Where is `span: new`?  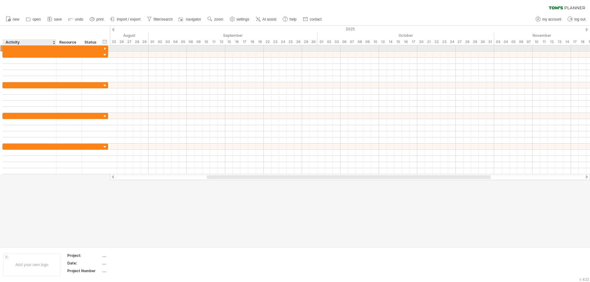
span: new is located at coordinates (16, 19).